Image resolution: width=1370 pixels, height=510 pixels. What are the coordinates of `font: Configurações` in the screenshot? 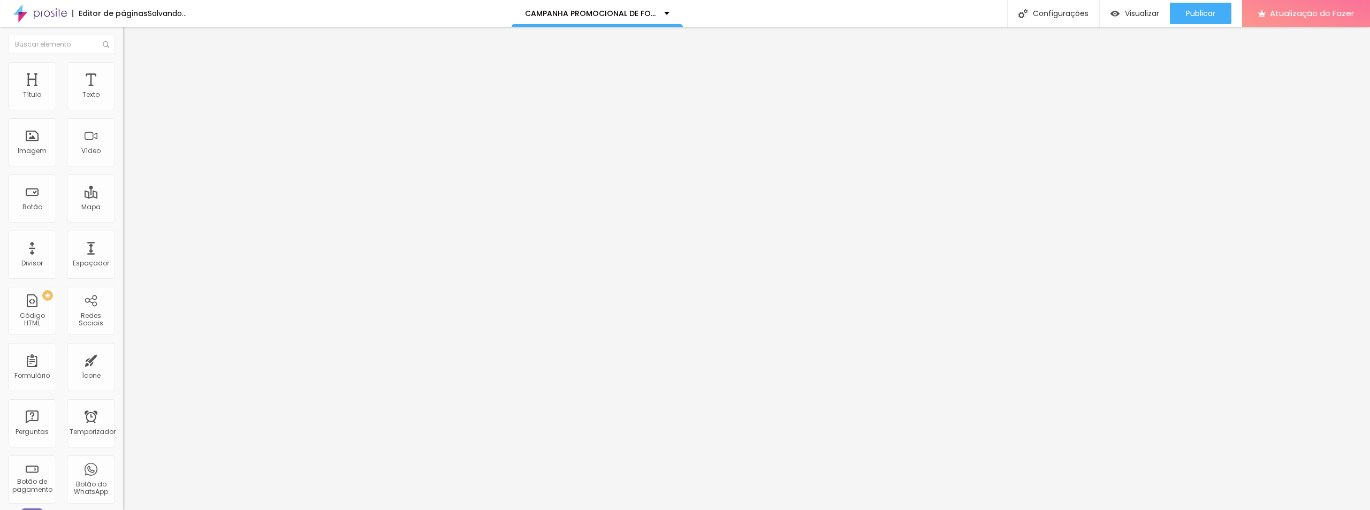 It's located at (1061, 13).